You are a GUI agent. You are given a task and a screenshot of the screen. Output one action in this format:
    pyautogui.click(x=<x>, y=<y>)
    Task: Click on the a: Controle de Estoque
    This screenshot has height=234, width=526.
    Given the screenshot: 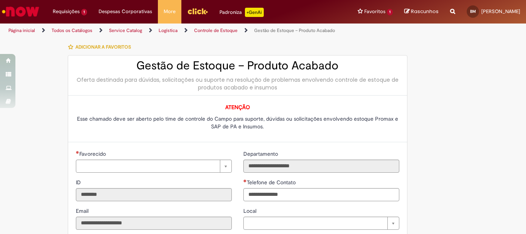 What is the action you would take?
    pyautogui.click(x=216, y=30)
    